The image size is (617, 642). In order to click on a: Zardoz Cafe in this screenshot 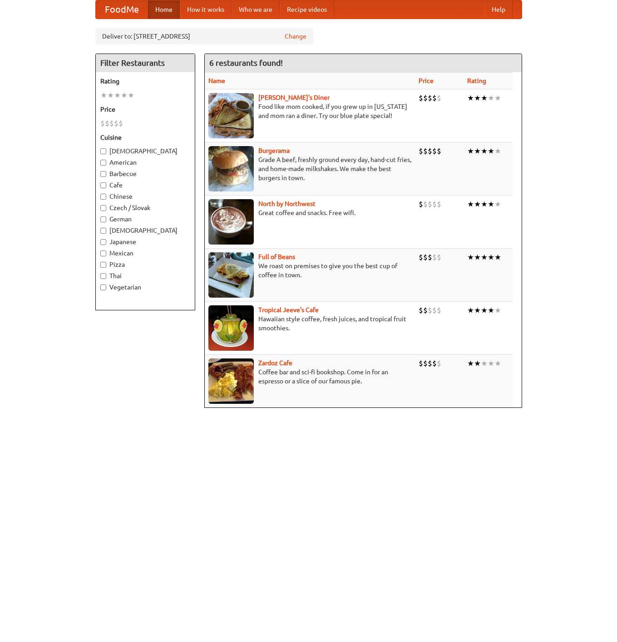, I will do `click(275, 363)`.